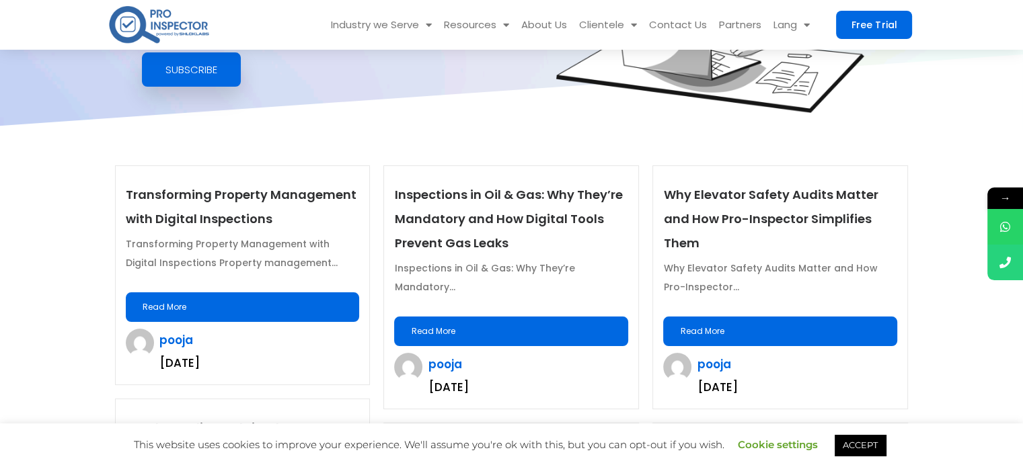 This screenshot has width=1023, height=467. Describe the element at coordinates (243, 254) in the screenshot. I see `p: Transforming Property Management with Digital Inspections Property management...` at that location.